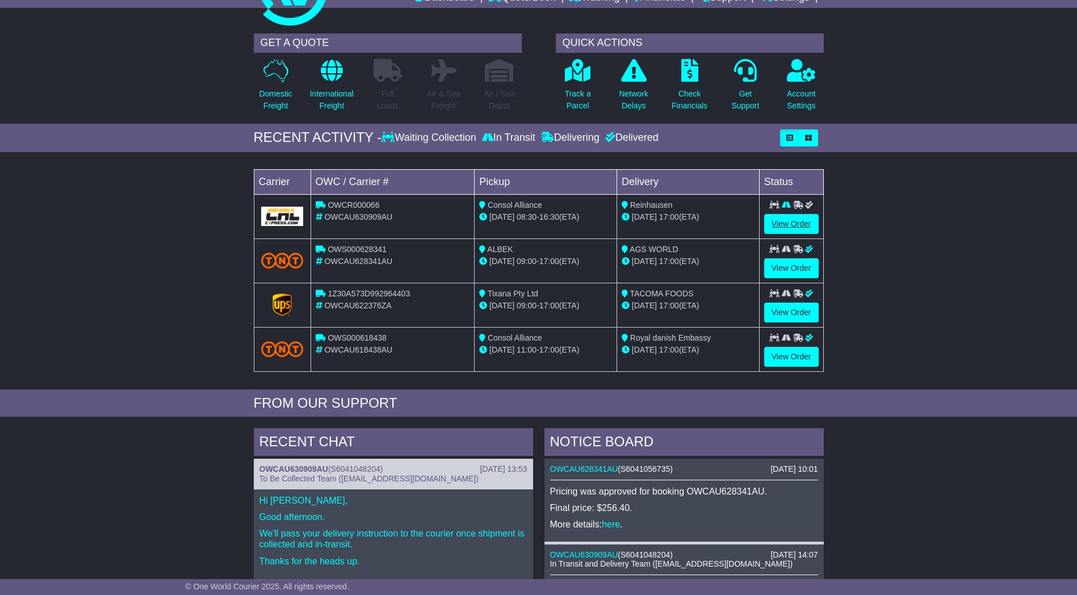  I want to click on div: Delivering, so click(570, 138).